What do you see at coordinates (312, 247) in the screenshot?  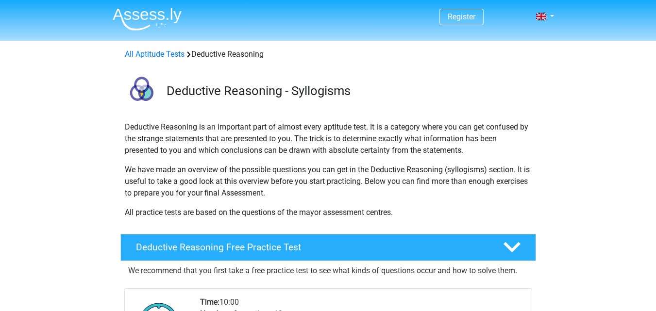 I see `h4: Deductive Reasoning Free Practice Test` at bounding box center [312, 247].